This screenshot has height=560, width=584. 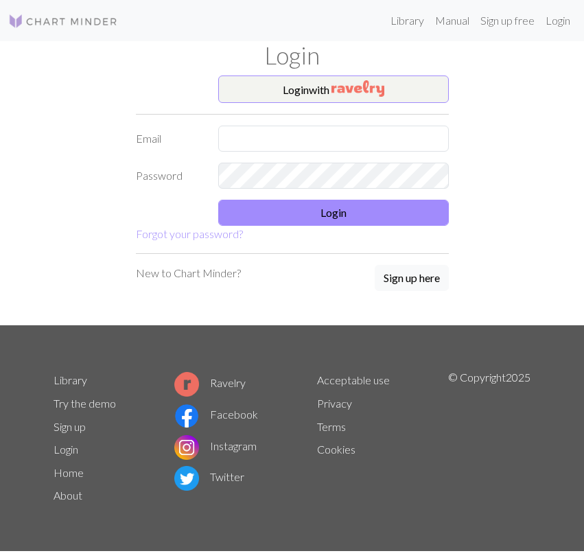 What do you see at coordinates (216, 446) in the screenshot?
I see `a: Instagram` at bounding box center [216, 446].